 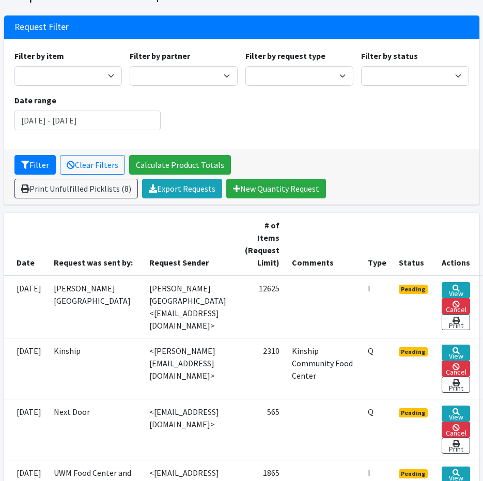 What do you see at coordinates (35, 165) in the screenshot?
I see `button: Filter` at bounding box center [35, 165].